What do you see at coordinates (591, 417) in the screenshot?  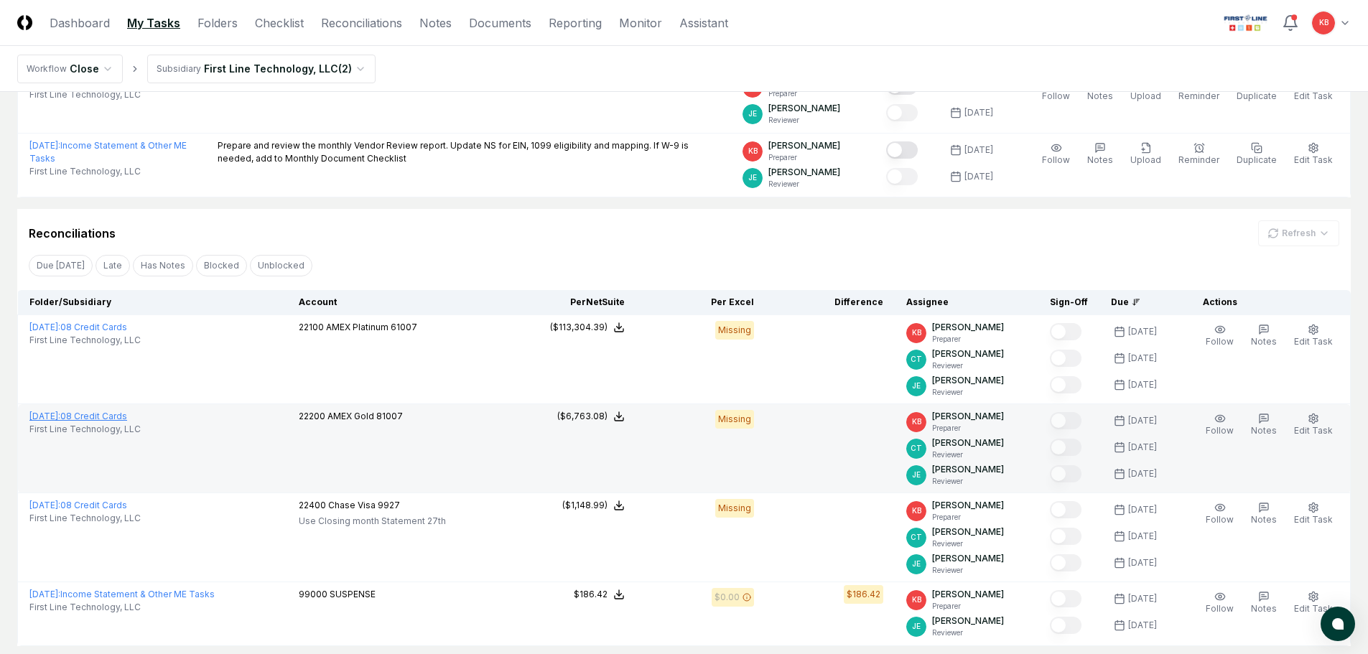 I see `button: ($6,763.08)` at bounding box center [591, 417].